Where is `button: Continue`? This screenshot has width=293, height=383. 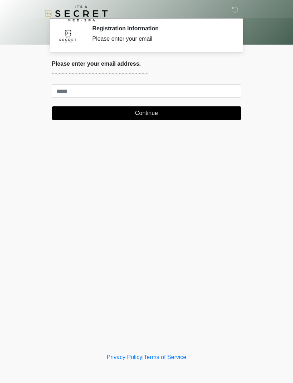
button: Continue is located at coordinates (146, 113).